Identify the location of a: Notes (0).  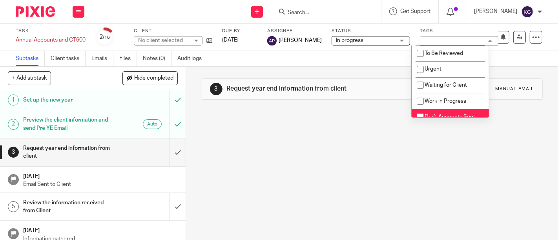
(157, 59).